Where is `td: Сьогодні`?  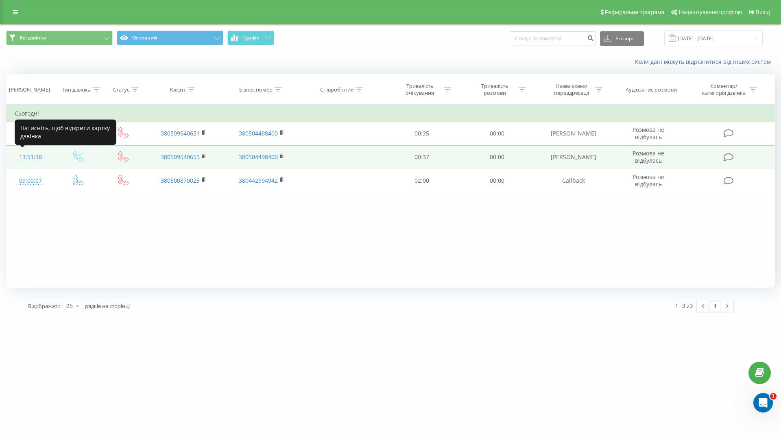
td: Сьогодні is located at coordinates (390, 113).